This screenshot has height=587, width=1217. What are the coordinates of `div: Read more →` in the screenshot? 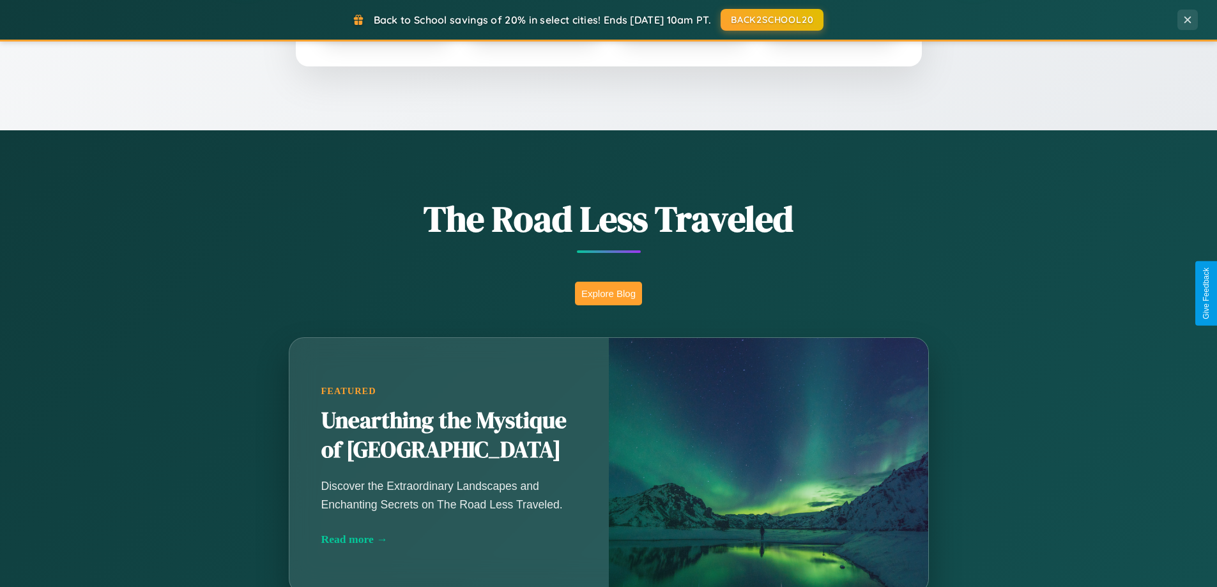 It's located at (449, 539).